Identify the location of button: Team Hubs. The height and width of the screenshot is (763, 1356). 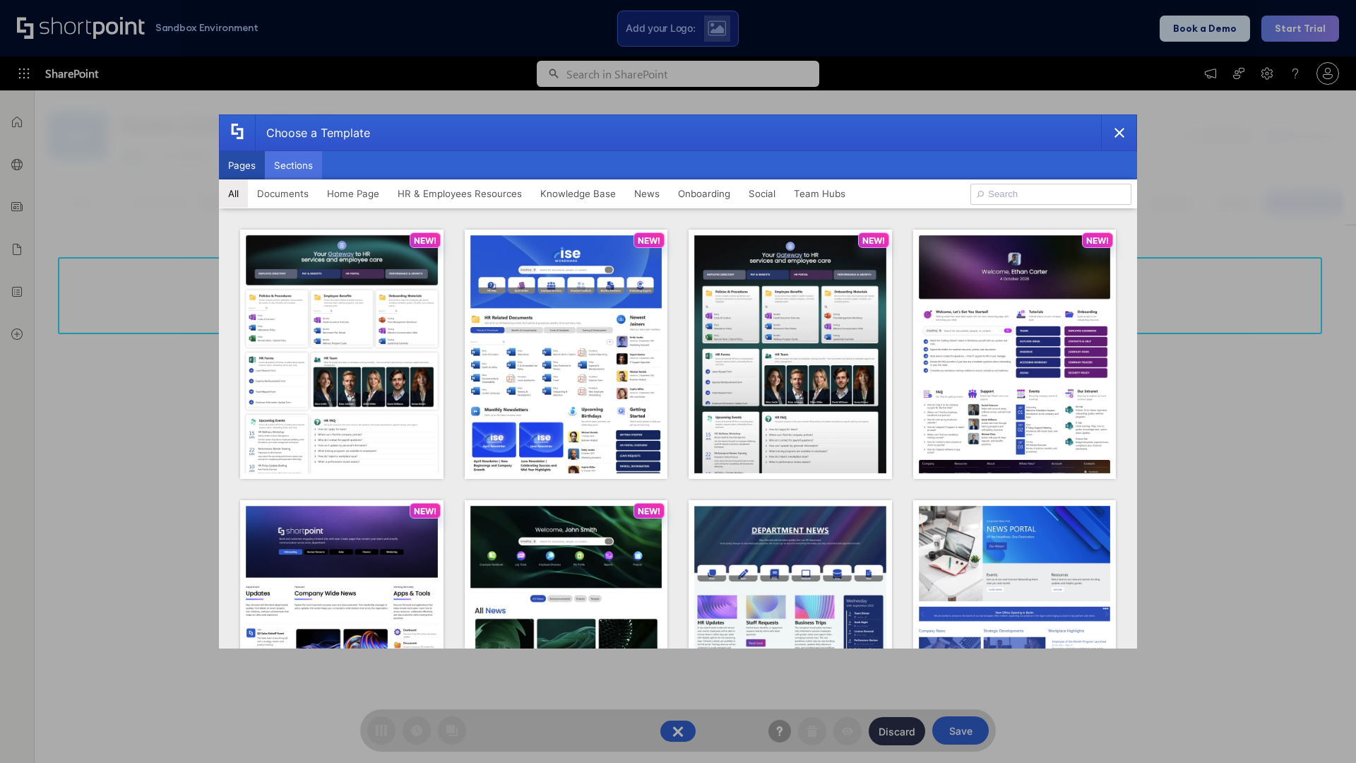
(819, 193).